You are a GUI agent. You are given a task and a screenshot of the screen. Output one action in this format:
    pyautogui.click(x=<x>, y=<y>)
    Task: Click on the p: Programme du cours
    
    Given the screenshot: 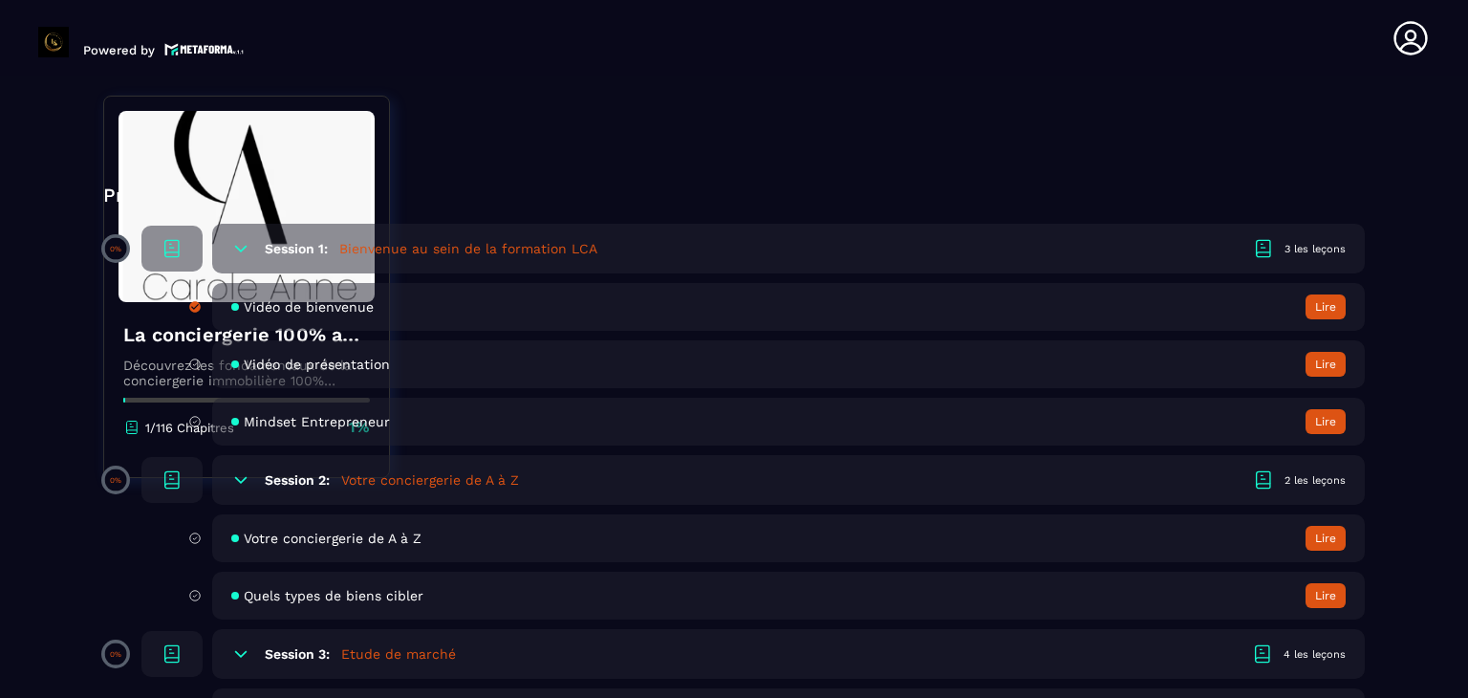 What is the action you would take?
    pyautogui.click(x=734, y=195)
    